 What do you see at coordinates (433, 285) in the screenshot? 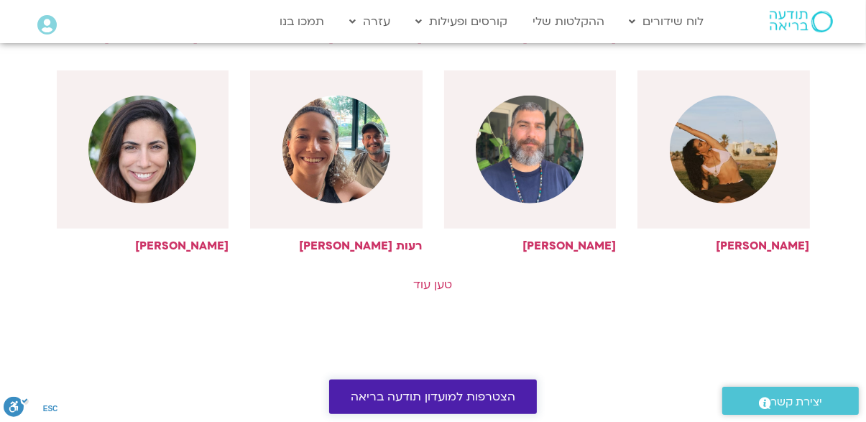
I see `a: טען עוד` at bounding box center [433, 285].